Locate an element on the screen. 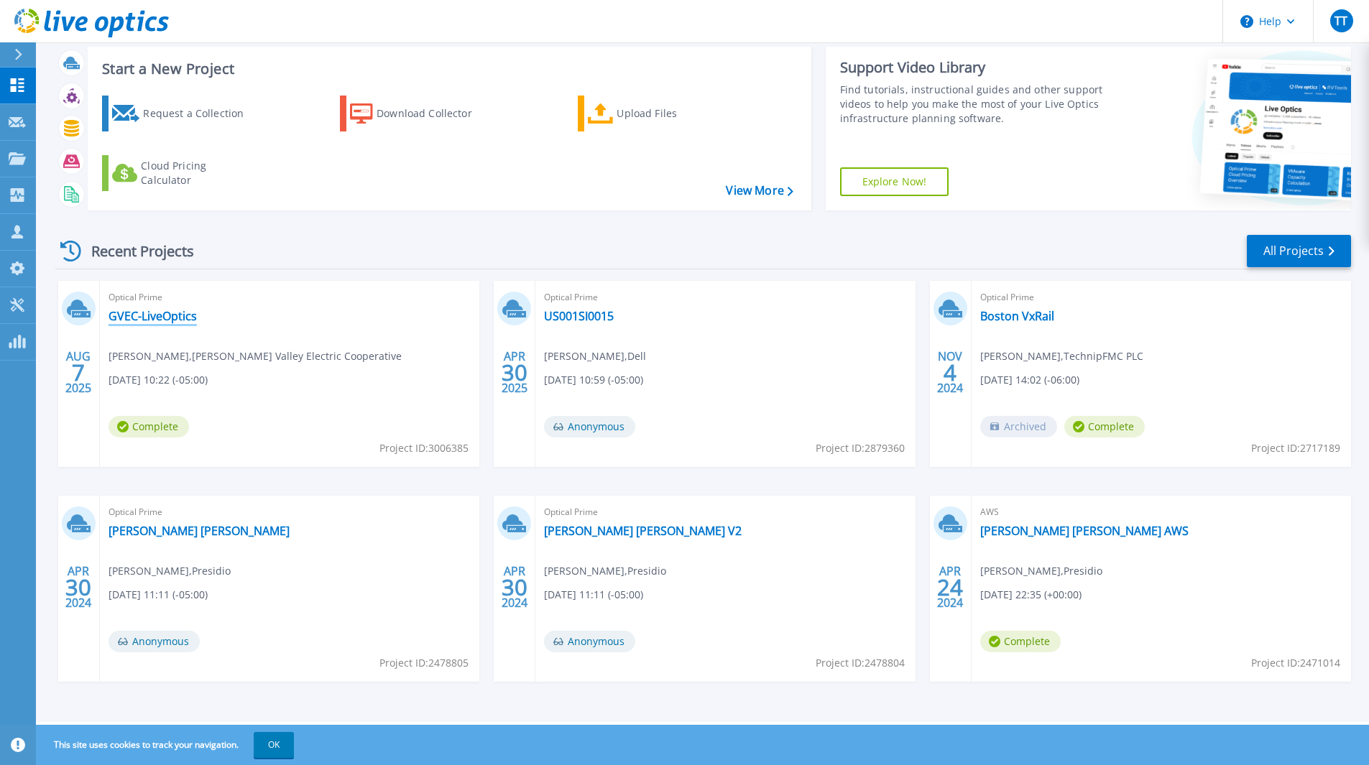 This screenshot has width=1369, height=765. div: AUG 2025 is located at coordinates (78, 372).